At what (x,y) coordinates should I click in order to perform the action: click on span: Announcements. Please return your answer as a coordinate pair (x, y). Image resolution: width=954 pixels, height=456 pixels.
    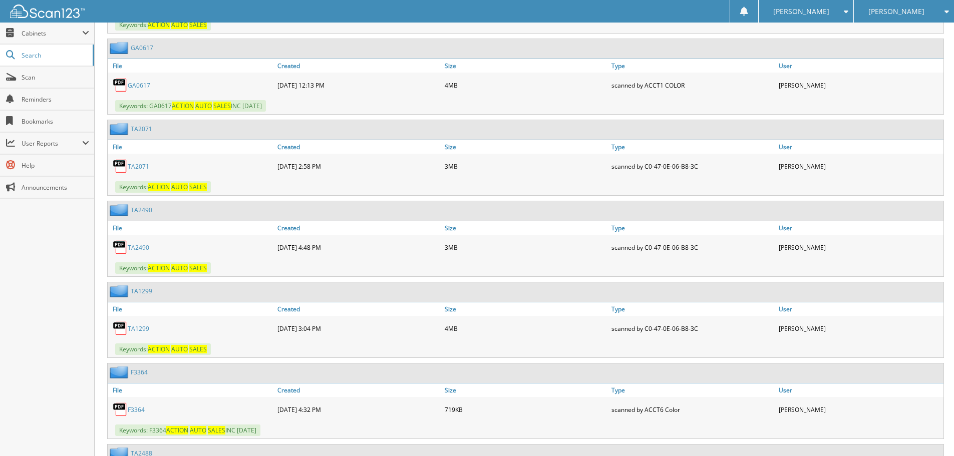
    Looking at the image, I should click on (55, 187).